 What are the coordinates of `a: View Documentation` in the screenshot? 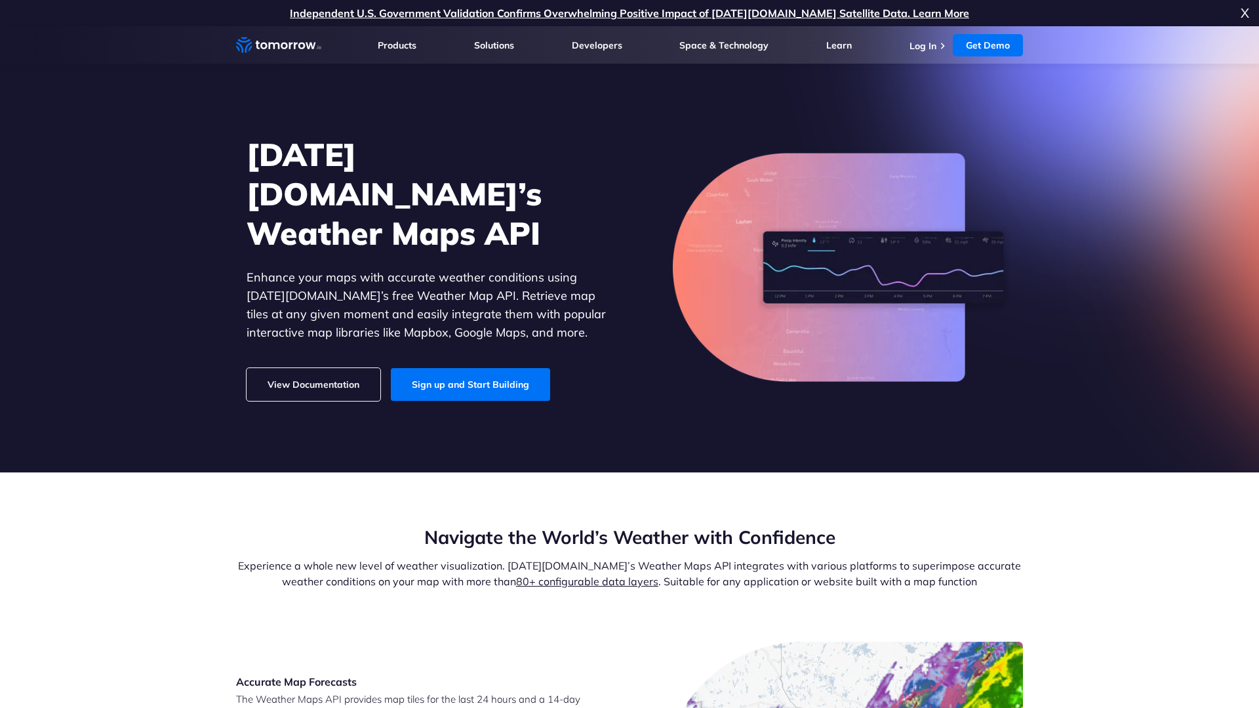 It's located at (314, 384).